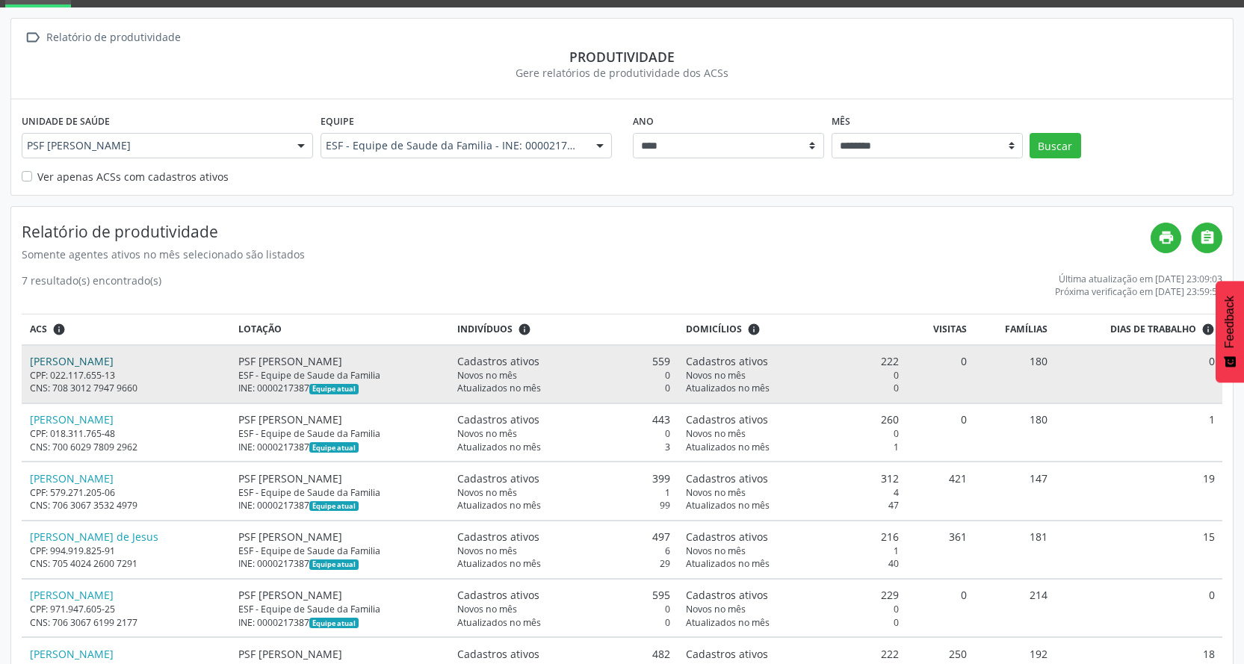  Describe the element at coordinates (1229, 322) in the screenshot. I see `span: Feedback` at that location.